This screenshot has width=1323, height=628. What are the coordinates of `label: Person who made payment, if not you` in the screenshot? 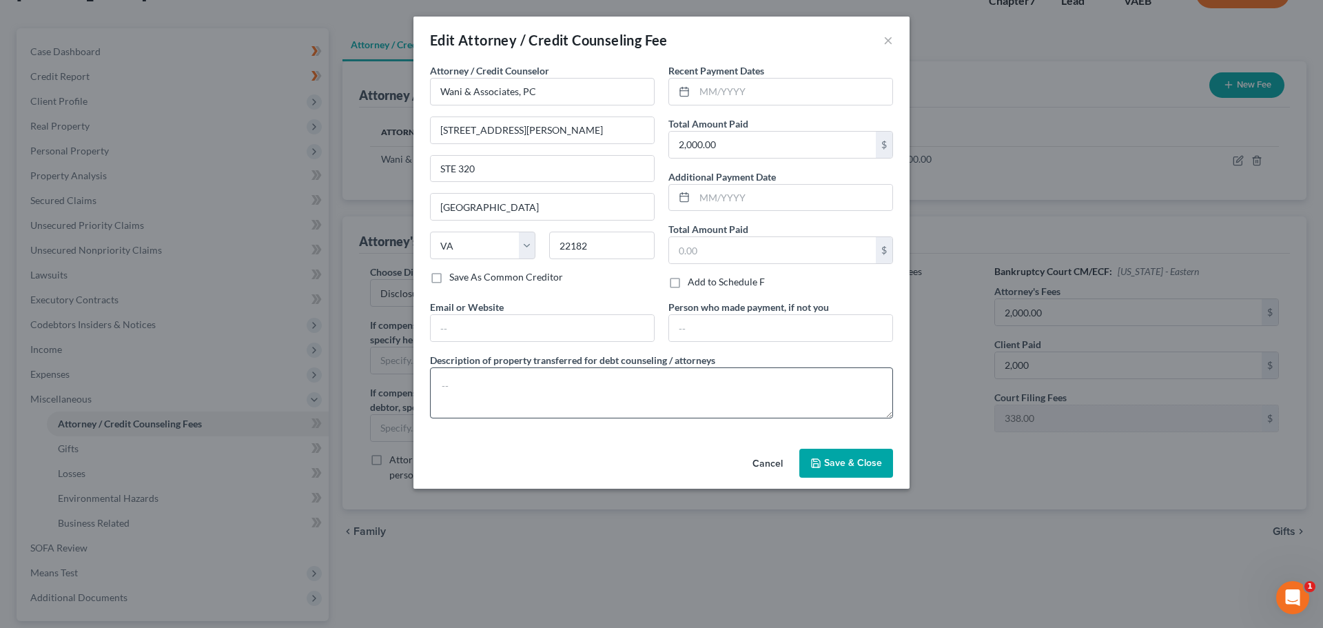 It's located at (748, 307).